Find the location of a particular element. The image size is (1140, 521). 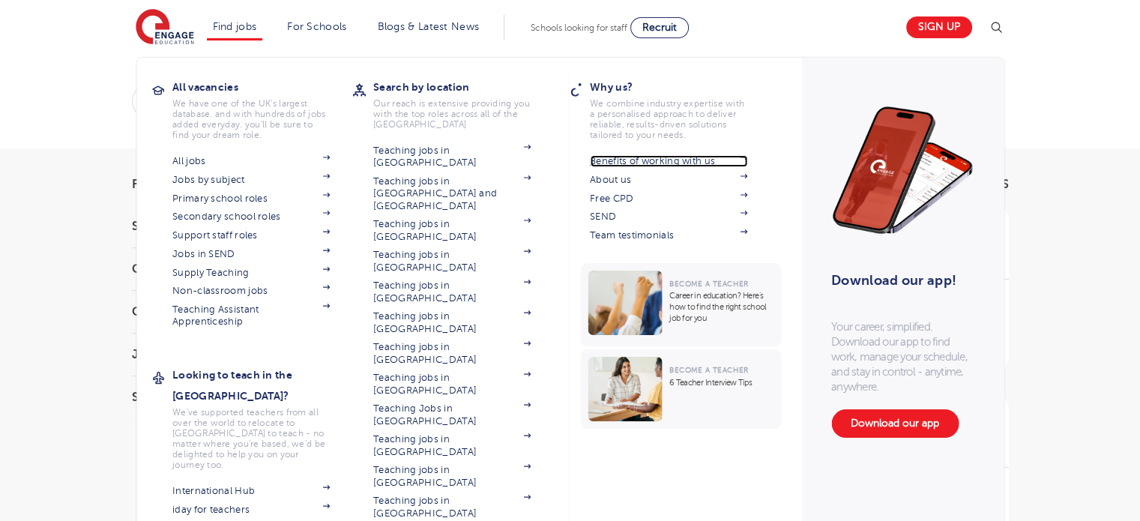

a: International Hub is located at coordinates (251, 491).